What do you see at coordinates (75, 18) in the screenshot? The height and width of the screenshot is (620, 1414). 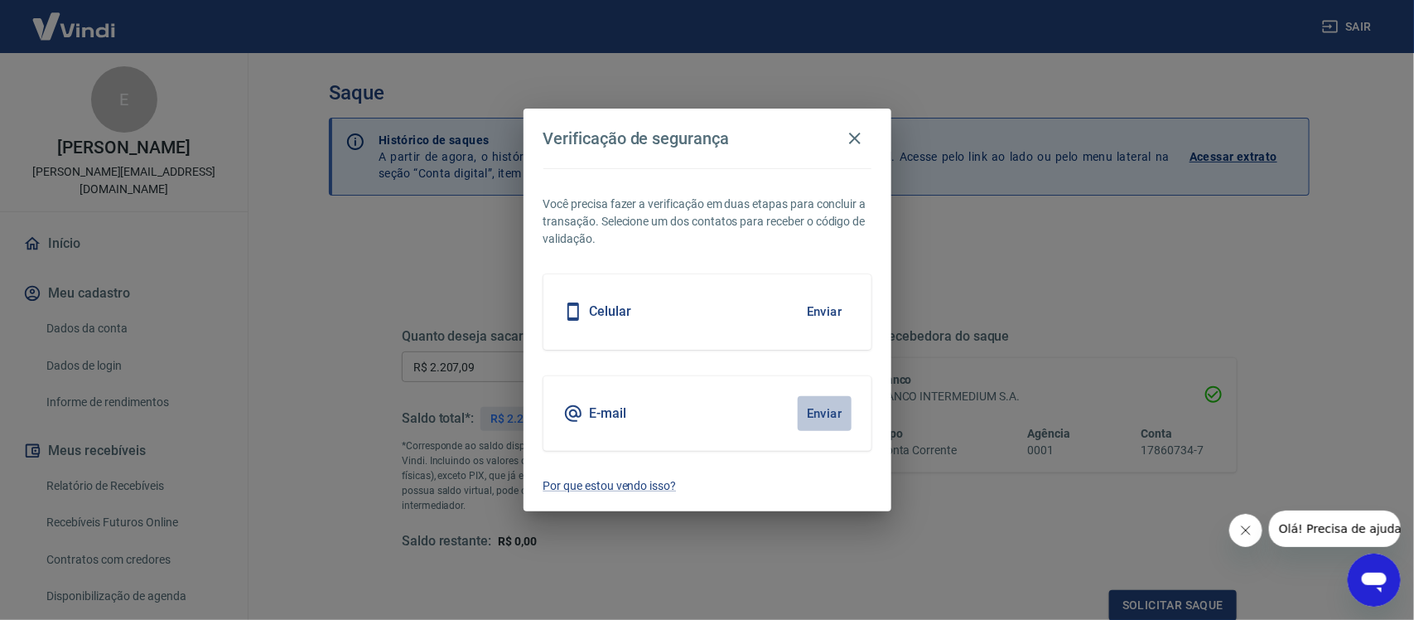 I see `span: Olá! Precisa de ajuda?` at bounding box center [75, 18].